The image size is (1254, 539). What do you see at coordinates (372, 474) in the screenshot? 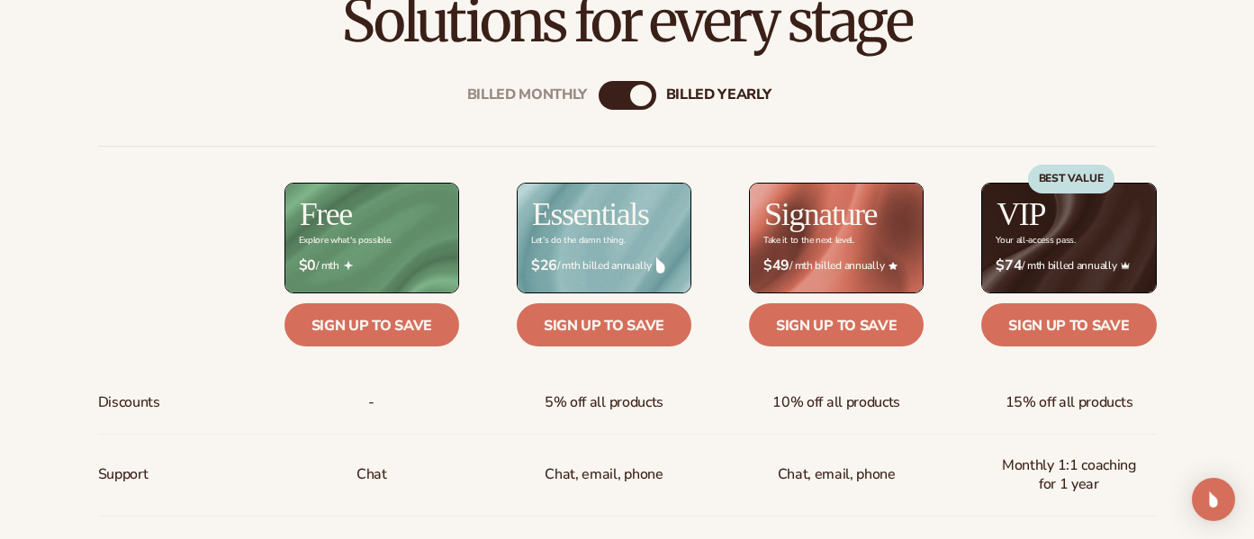
I see `p: Chat` at bounding box center [372, 474].